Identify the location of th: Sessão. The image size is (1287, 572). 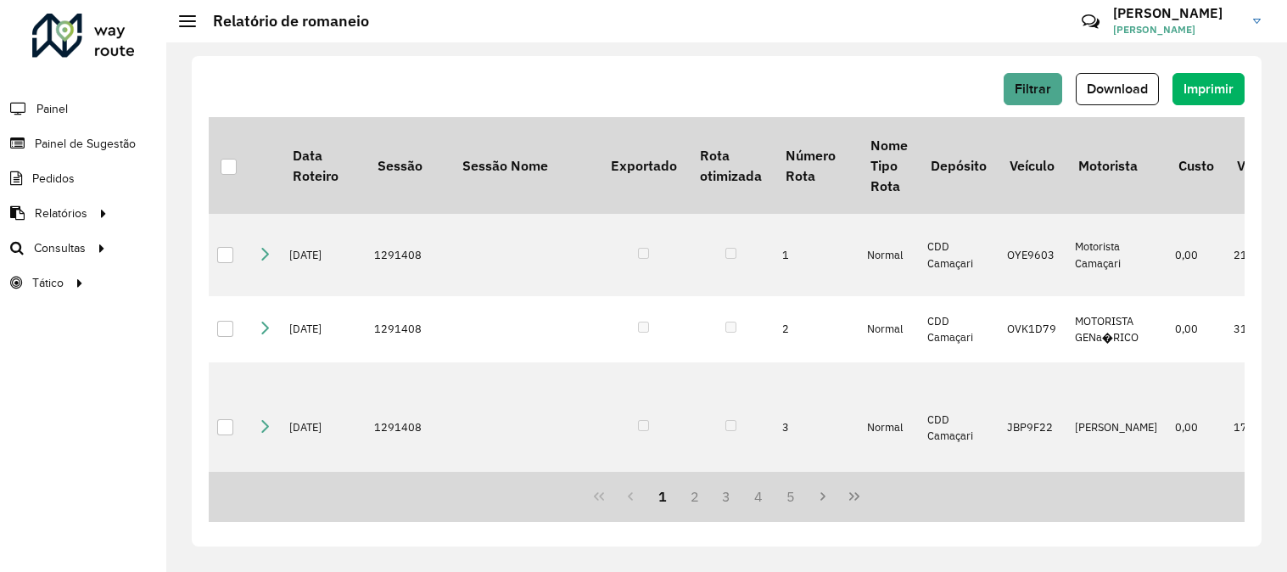
(408, 165).